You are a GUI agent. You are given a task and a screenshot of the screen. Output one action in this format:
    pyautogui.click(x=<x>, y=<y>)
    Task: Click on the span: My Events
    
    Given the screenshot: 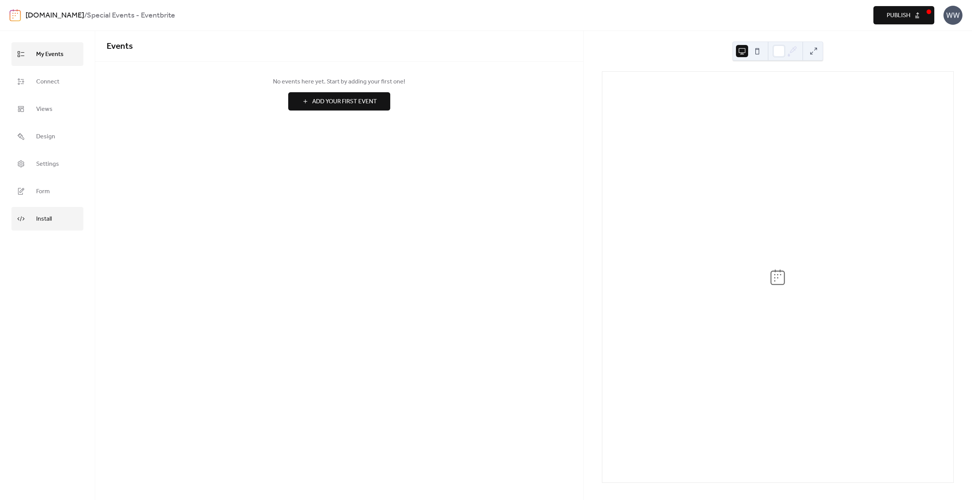 What is the action you would take?
    pyautogui.click(x=50, y=54)
    